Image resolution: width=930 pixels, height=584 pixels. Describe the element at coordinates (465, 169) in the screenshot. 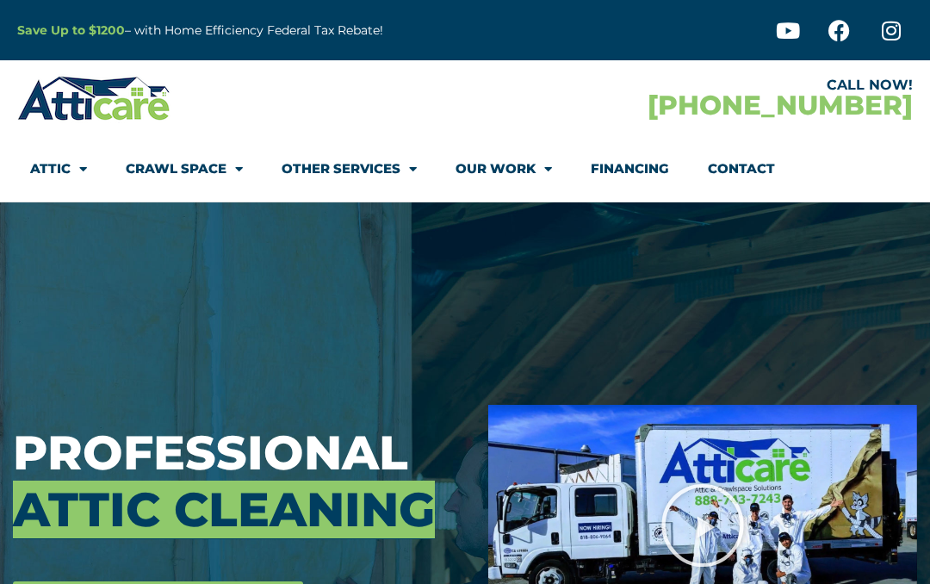

I see `nav: Menu` at that location.